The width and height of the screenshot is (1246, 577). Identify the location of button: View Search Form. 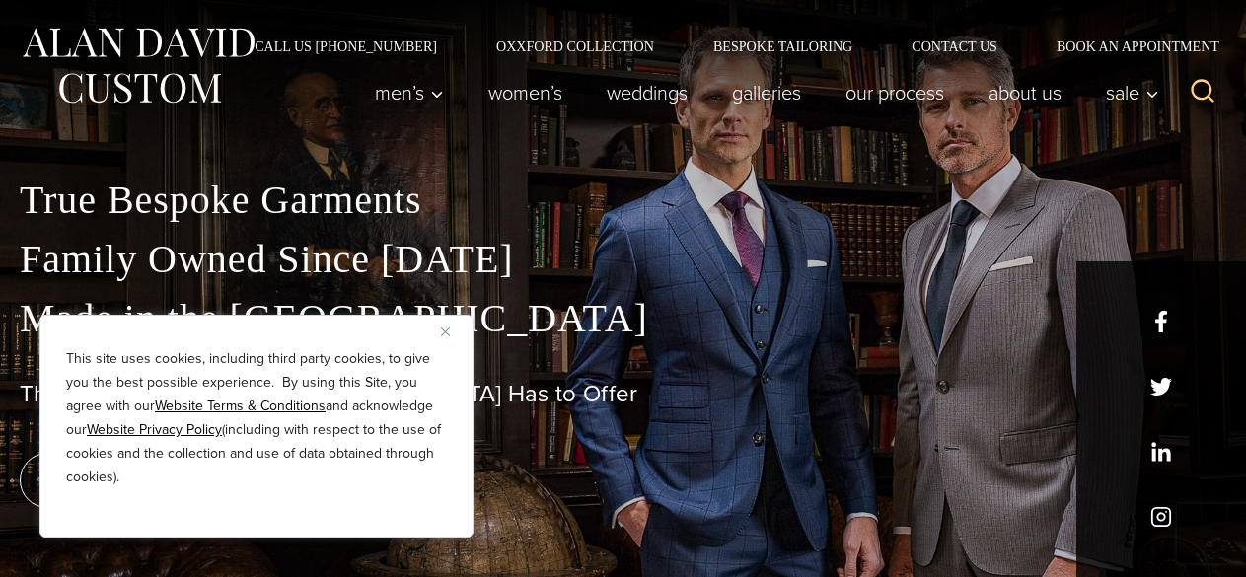
(1202, 93).